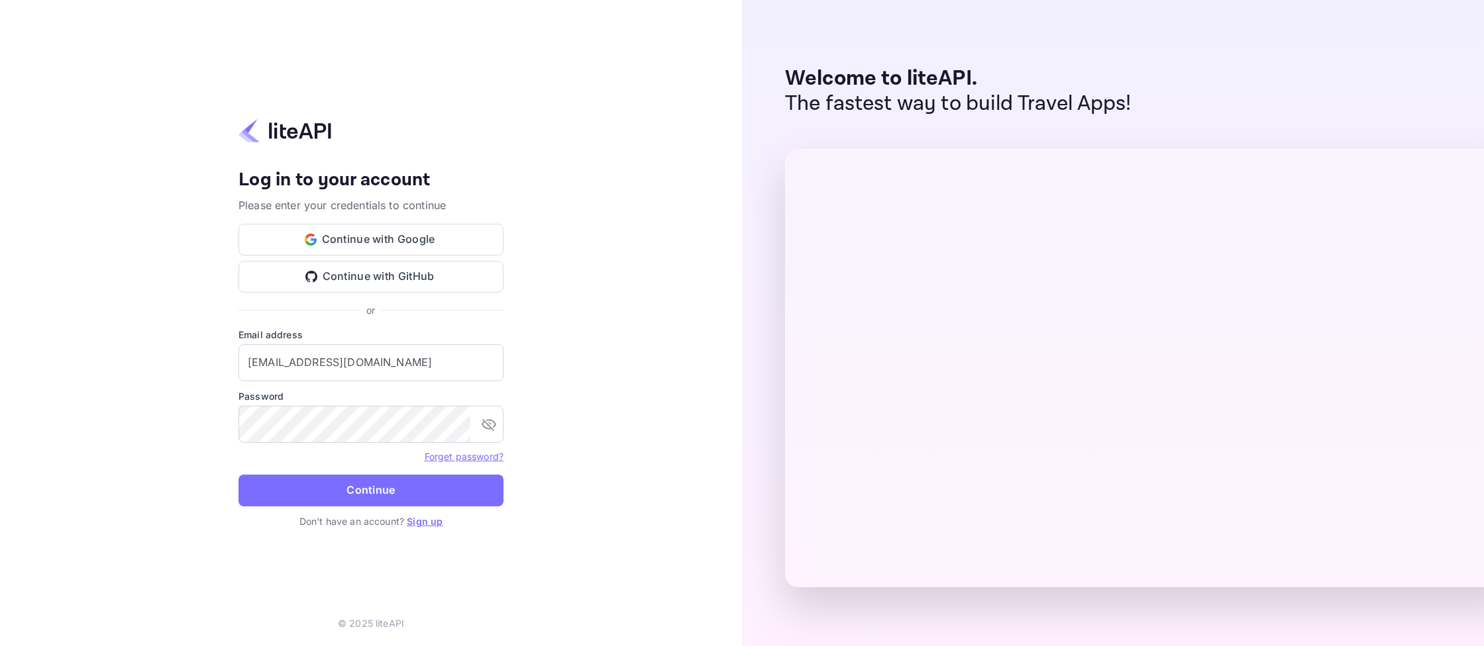  What do you see at coordinates (371, 180) in the screenshot?
I see `h4: Log in to your account` at bounding box center [371, 180].